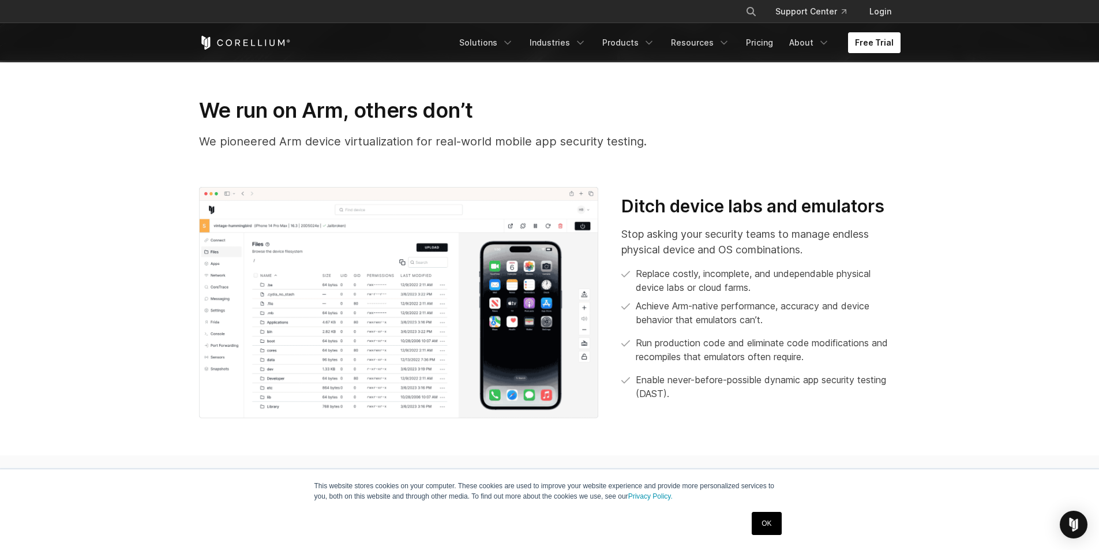 The height and width of the screenshot is (550, 1099). I want to click on a: Solutions, so click(487, 43).